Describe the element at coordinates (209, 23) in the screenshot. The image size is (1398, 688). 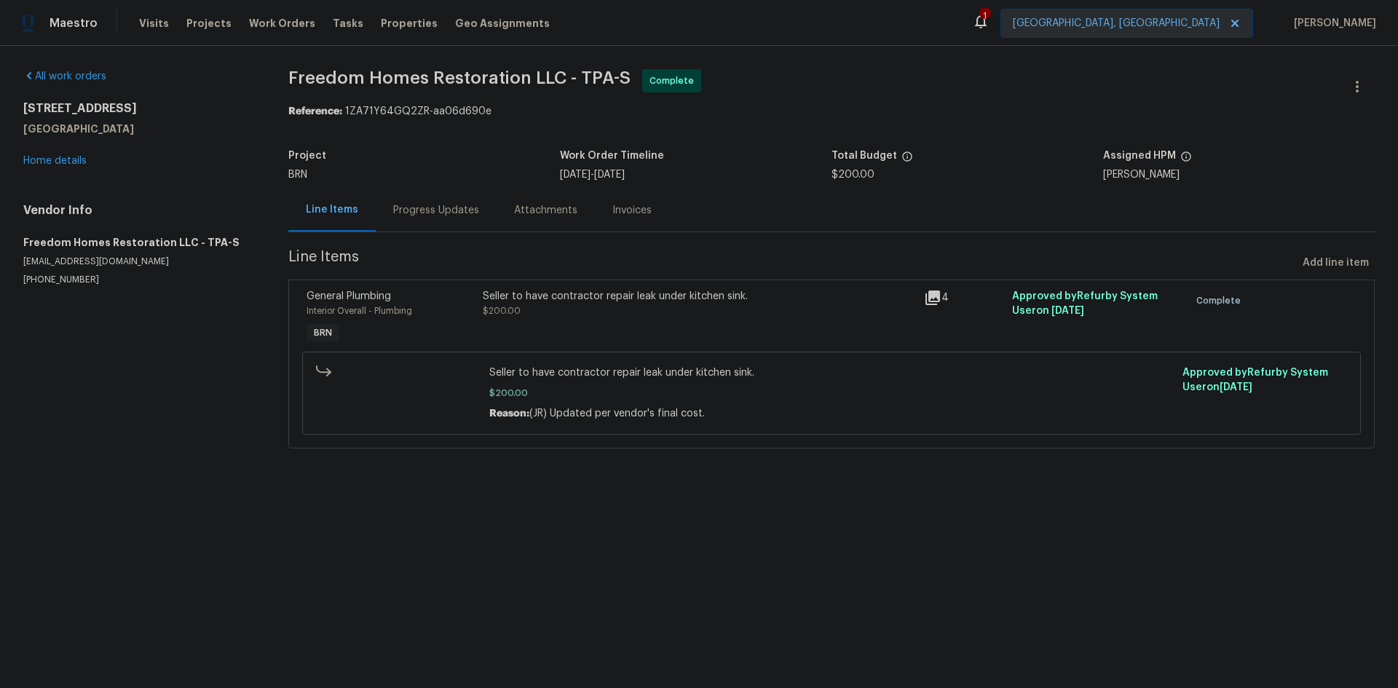
I see `span: Projects` at that location.